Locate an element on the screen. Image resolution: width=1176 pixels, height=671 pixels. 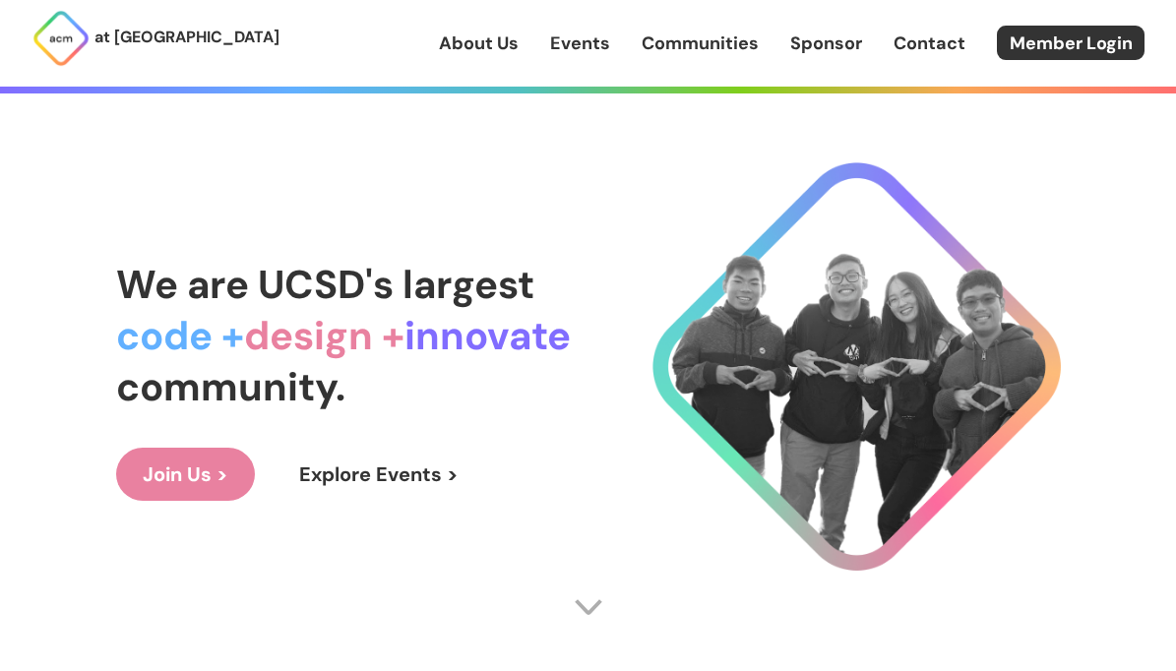
a: About Us is located at coordinates (478, 43).